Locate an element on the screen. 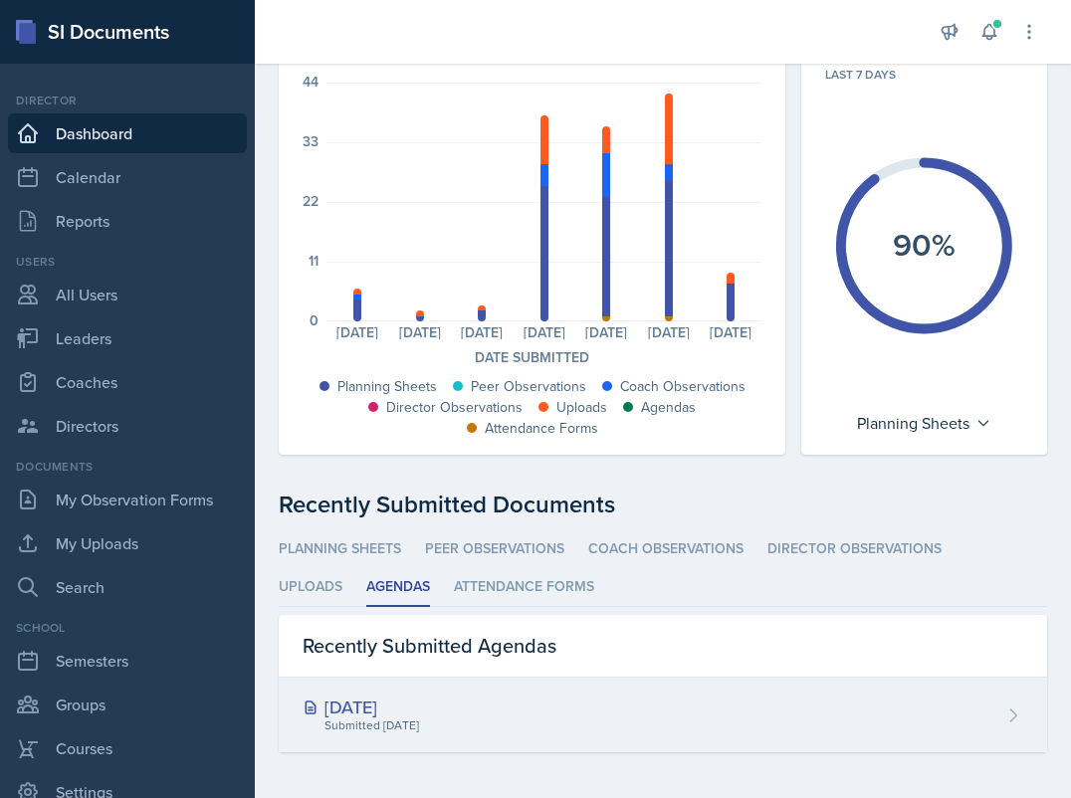 This screenshot has width=1071, height=798. a: All Users is located at coordinates (127, 295).